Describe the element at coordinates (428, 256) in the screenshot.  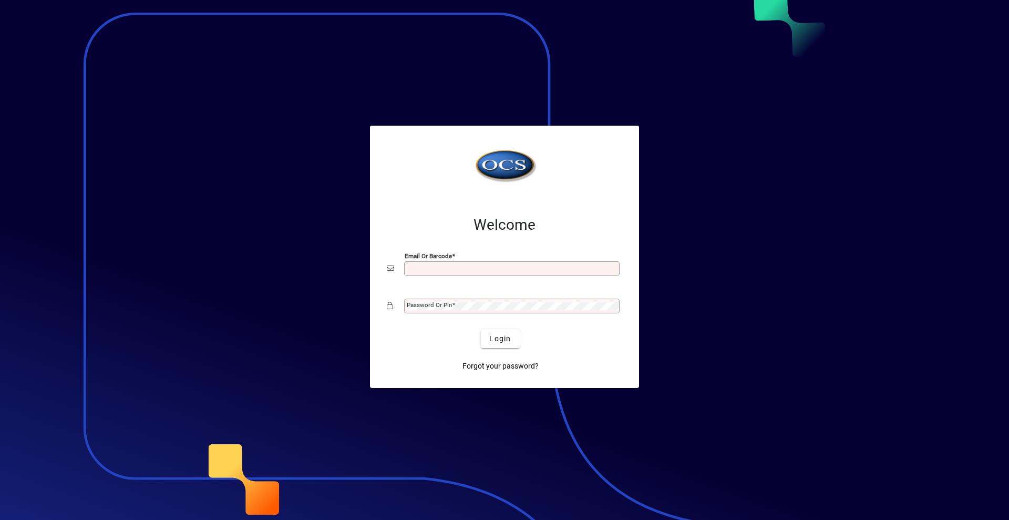
I see `mat-label: Email or Barcode` at that location.